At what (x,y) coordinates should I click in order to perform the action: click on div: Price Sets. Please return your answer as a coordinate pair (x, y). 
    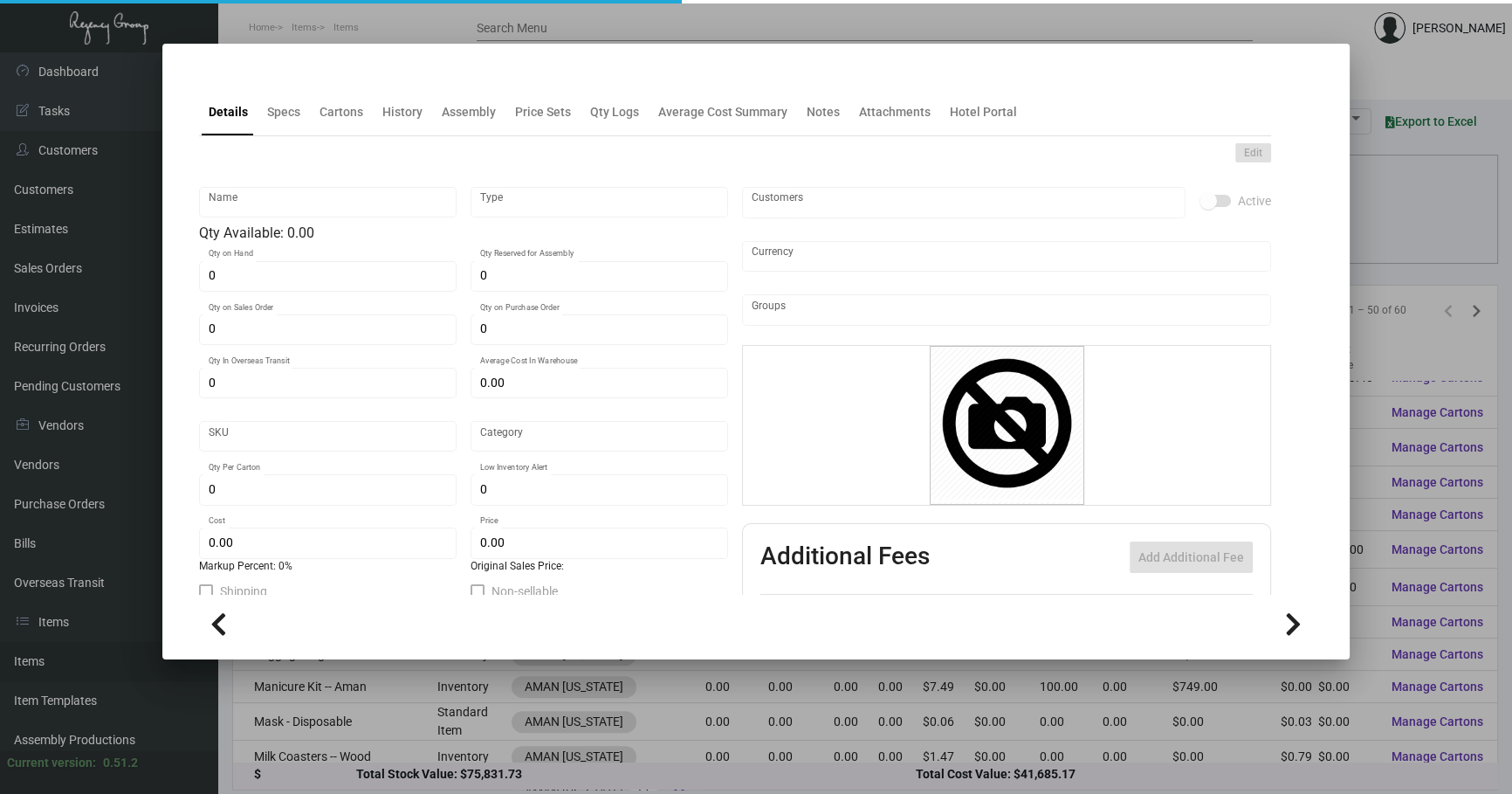
    Looking at the image, I should click on (543, 112).